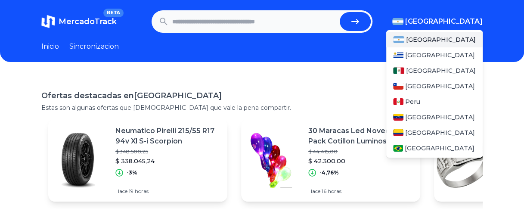 Image resolution: width=524 pixels, height=221 pixels. I want to click on p: Hace 19 horas, so click(168, 191).